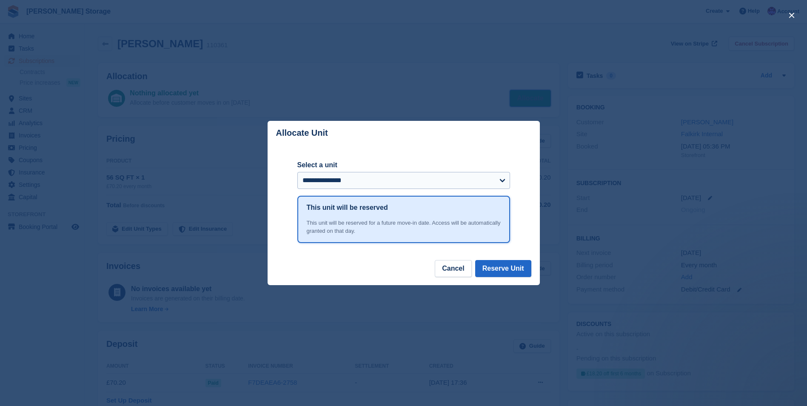  What do you see at coordinates (347, 208) in the screenshot?
I see `h1: This unit will be reserved` at bounding box center [347, 208].